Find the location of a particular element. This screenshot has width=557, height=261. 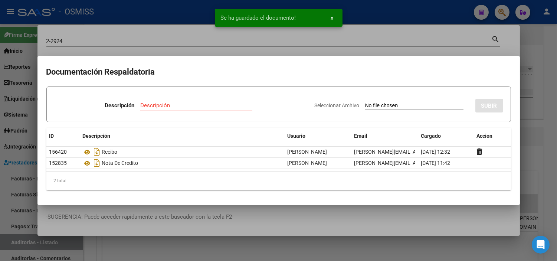

p: Descripción is located at coordinates (119, 105).